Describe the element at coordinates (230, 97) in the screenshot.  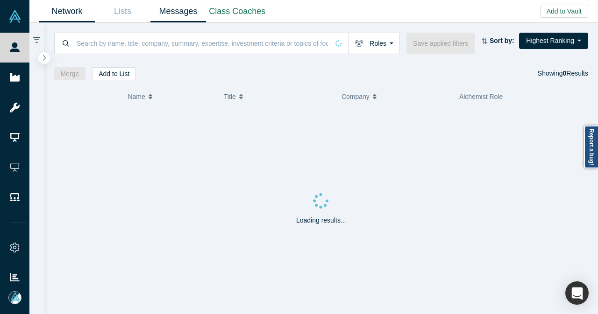
I see `span: Title` at that location.